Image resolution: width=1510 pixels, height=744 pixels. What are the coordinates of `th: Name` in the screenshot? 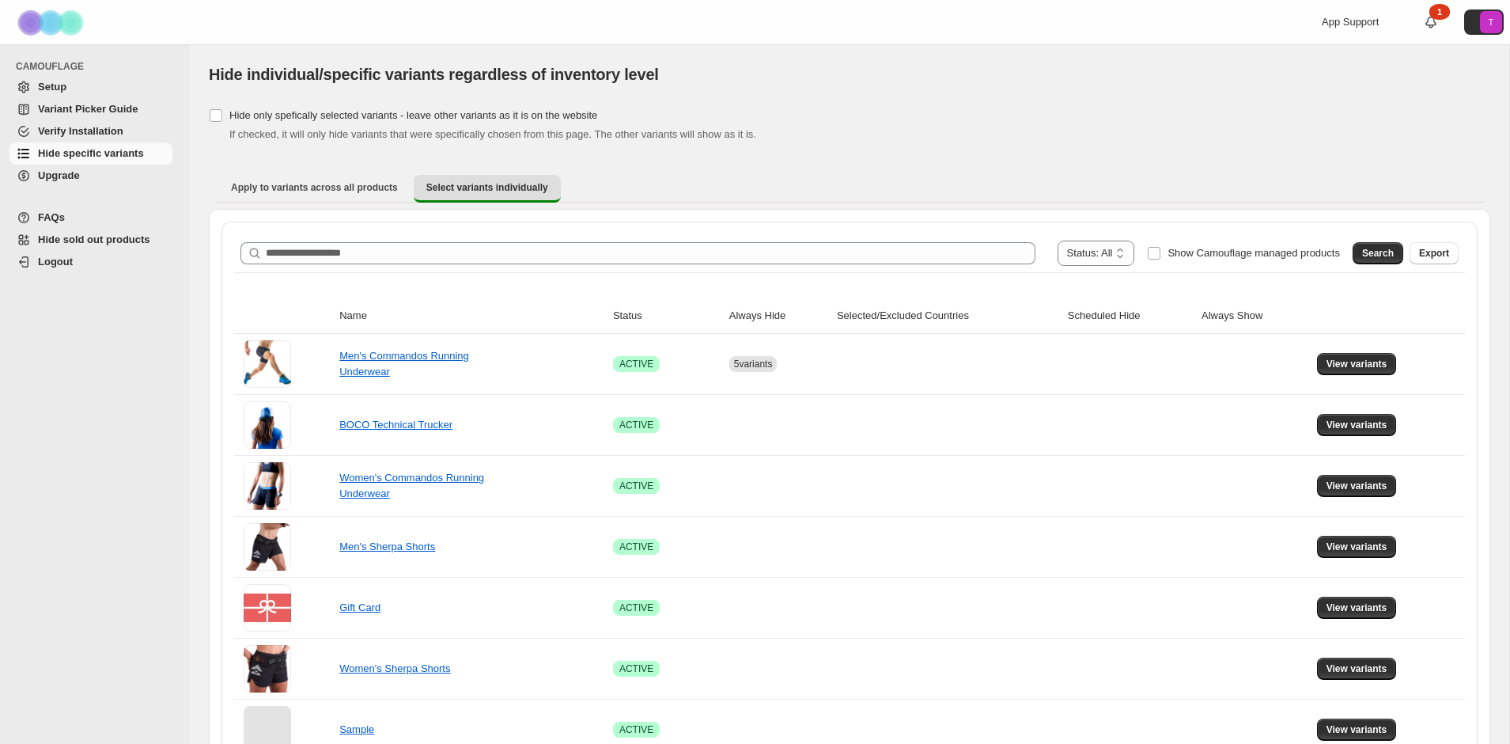 It's located at (471, 316).